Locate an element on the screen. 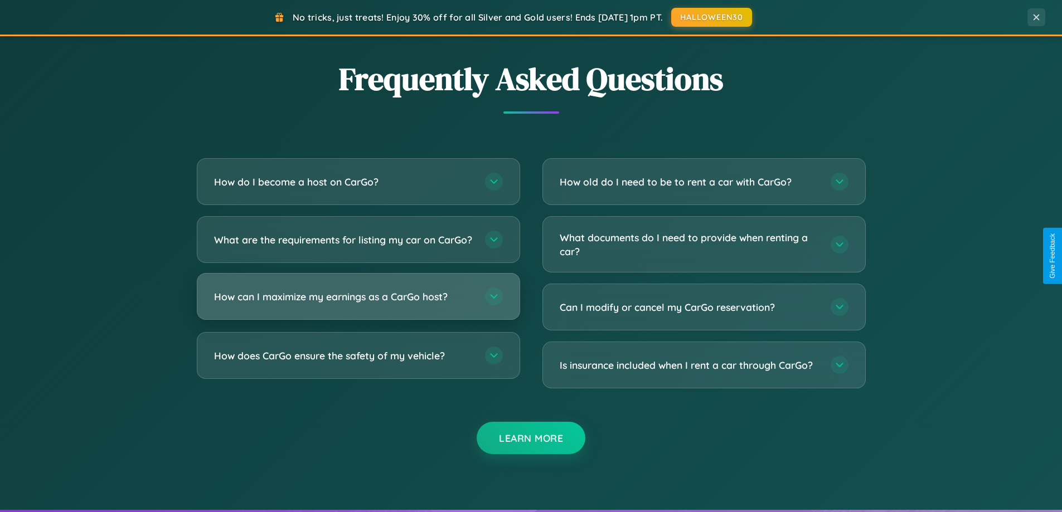 The image size is (1062, 512). h3: How does CarGo ensure the safety of my vehicle? is located at coordinates (344, 356).